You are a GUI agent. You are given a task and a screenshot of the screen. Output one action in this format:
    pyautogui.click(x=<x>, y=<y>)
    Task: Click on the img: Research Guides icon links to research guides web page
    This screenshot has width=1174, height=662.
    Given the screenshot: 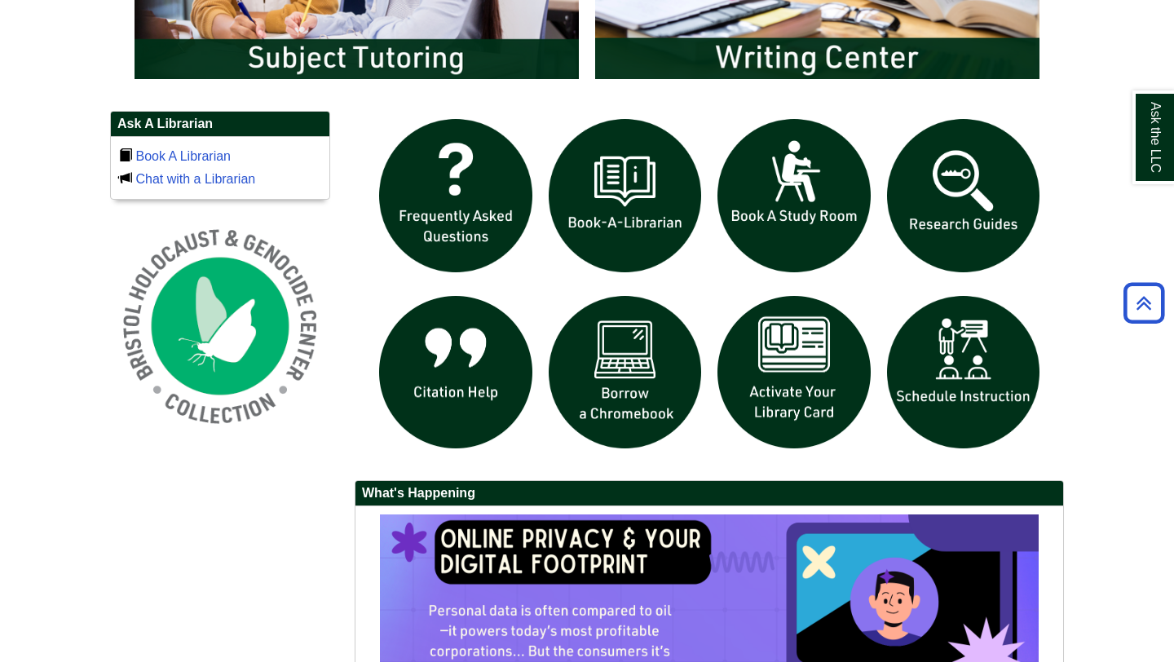 What is the action you would take?
    pyautogui.click(x=963, y=196)
    